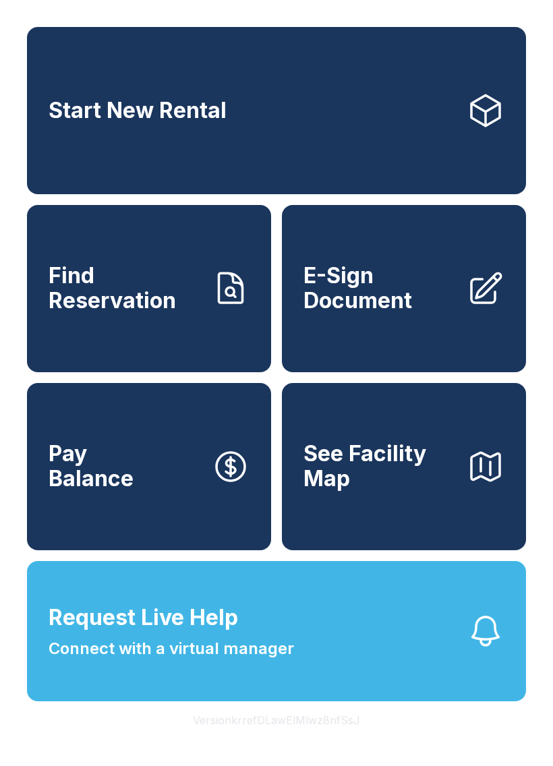  What do you see at coordinates (125, 288) in the screenshot?
I see `span: Find Reservation` at bounding box center [125, 288].